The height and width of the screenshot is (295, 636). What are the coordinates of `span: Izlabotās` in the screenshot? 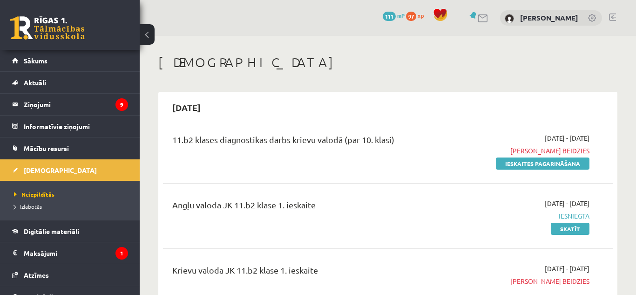 It's located at (28, 206).